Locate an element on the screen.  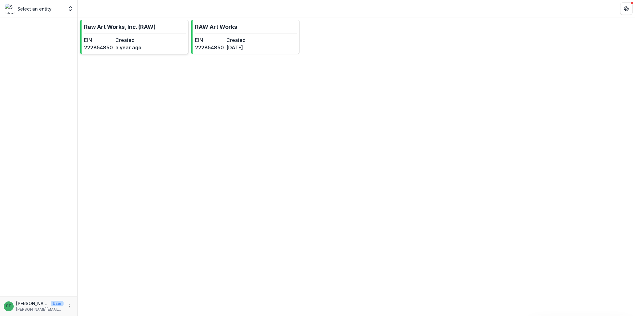
p: Raw Art Works, Inc. (RAW) is located at coordinates (120, 27).